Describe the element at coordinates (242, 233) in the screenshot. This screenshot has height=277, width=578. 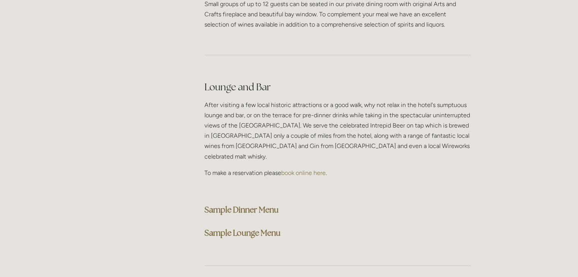
I see `a: Sample Lounge Menu` at that location.